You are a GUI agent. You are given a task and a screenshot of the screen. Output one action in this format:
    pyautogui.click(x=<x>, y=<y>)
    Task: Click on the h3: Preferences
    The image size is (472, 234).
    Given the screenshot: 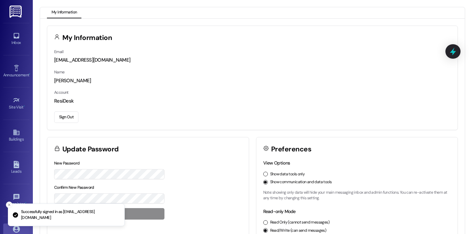 What is the action you would take?
    pyautogui.click(x=291, y=149)
    